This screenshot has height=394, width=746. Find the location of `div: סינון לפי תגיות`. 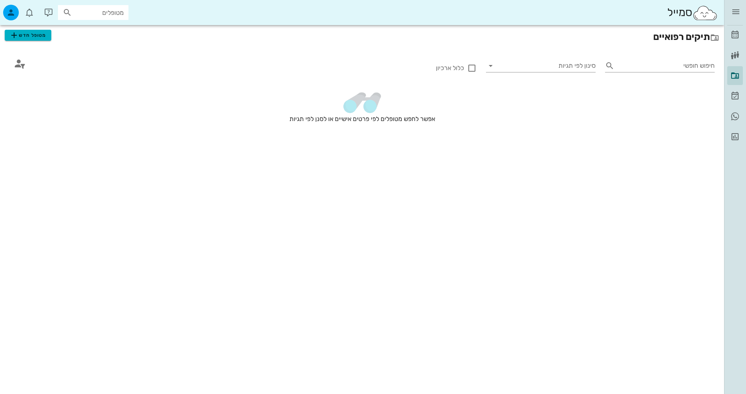

div: סינון לפי תגיות is located at coordinates (541, 66).